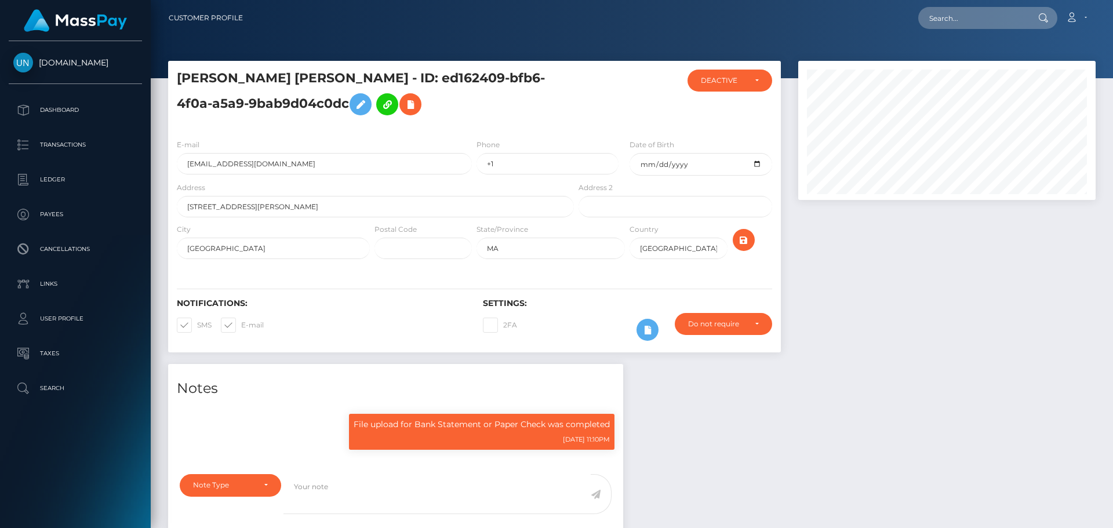 This screenshot has width=1113, height=528. What do you see at coordinates (482, 424) in the screenshot?
I see `p: File upload for Bank Statement or Paper Check was completed` at bounding box center [482, 424].